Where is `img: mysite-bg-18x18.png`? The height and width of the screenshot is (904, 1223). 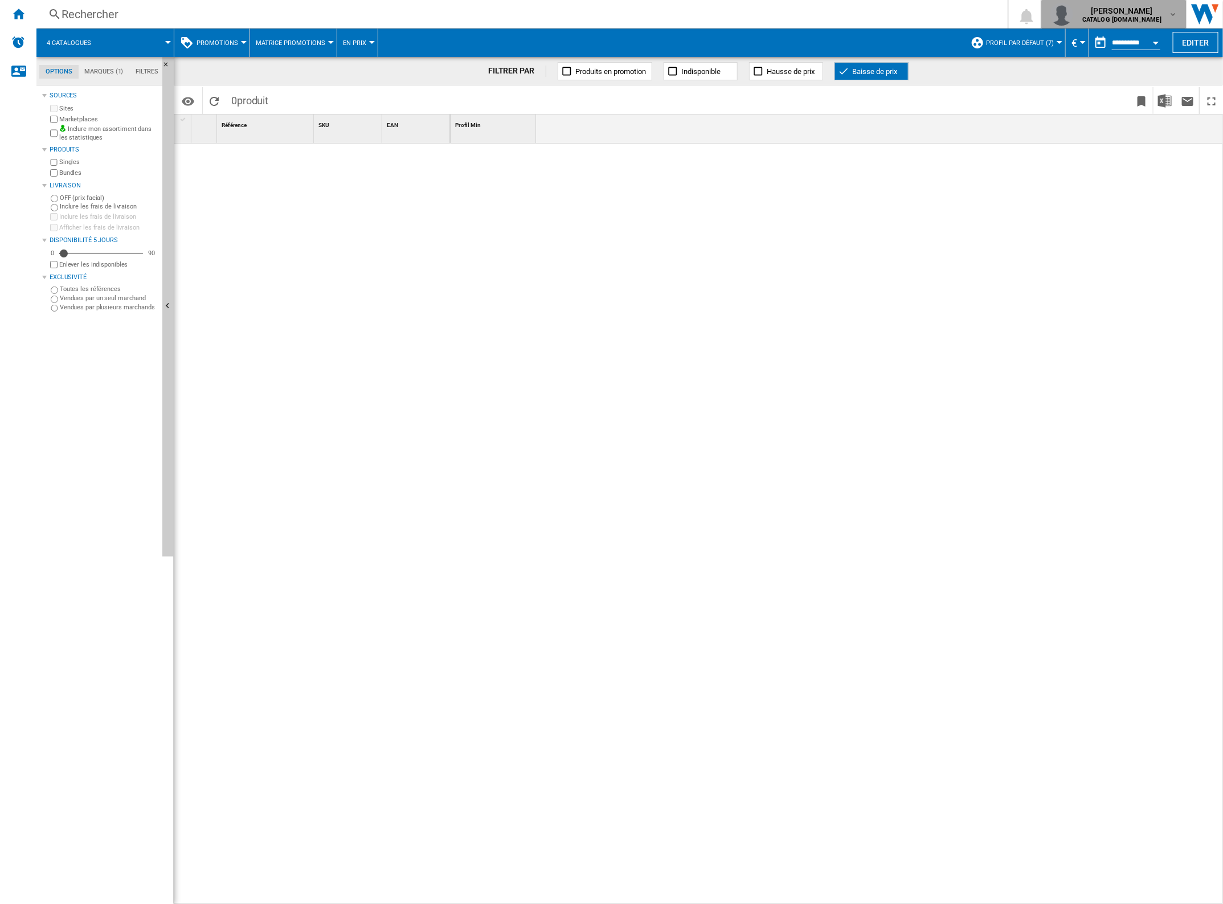
img: mysite-bg-18x18.png is located at coordinates (63, 128).